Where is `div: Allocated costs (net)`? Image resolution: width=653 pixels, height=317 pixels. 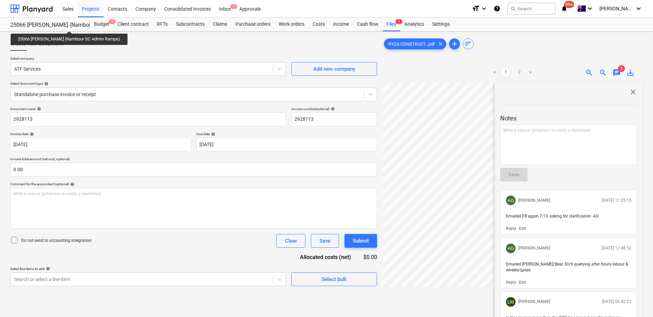
div: Allocated costs (net) is located at coordinates (325, 257).